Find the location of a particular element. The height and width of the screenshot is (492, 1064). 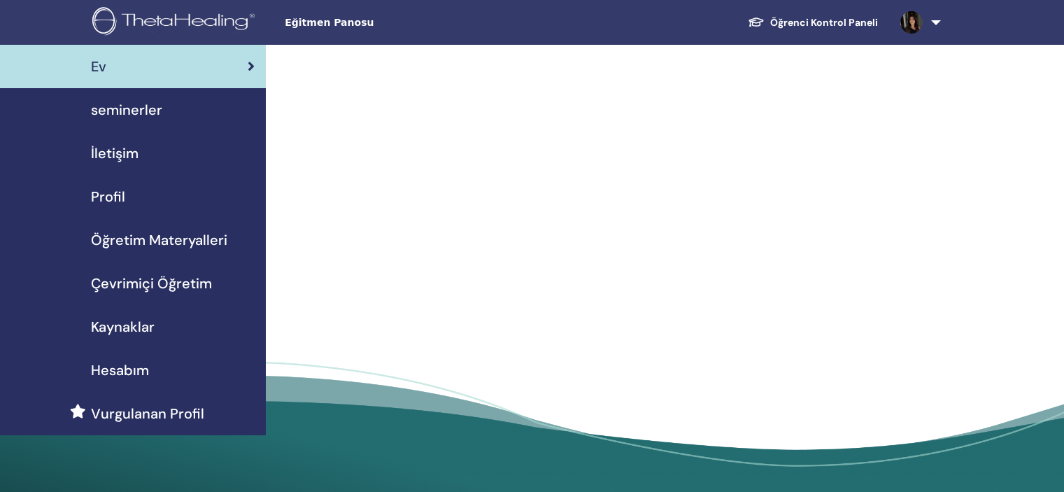

span: Çevrimiçi Öğretim is located at coordinates (151, 283).